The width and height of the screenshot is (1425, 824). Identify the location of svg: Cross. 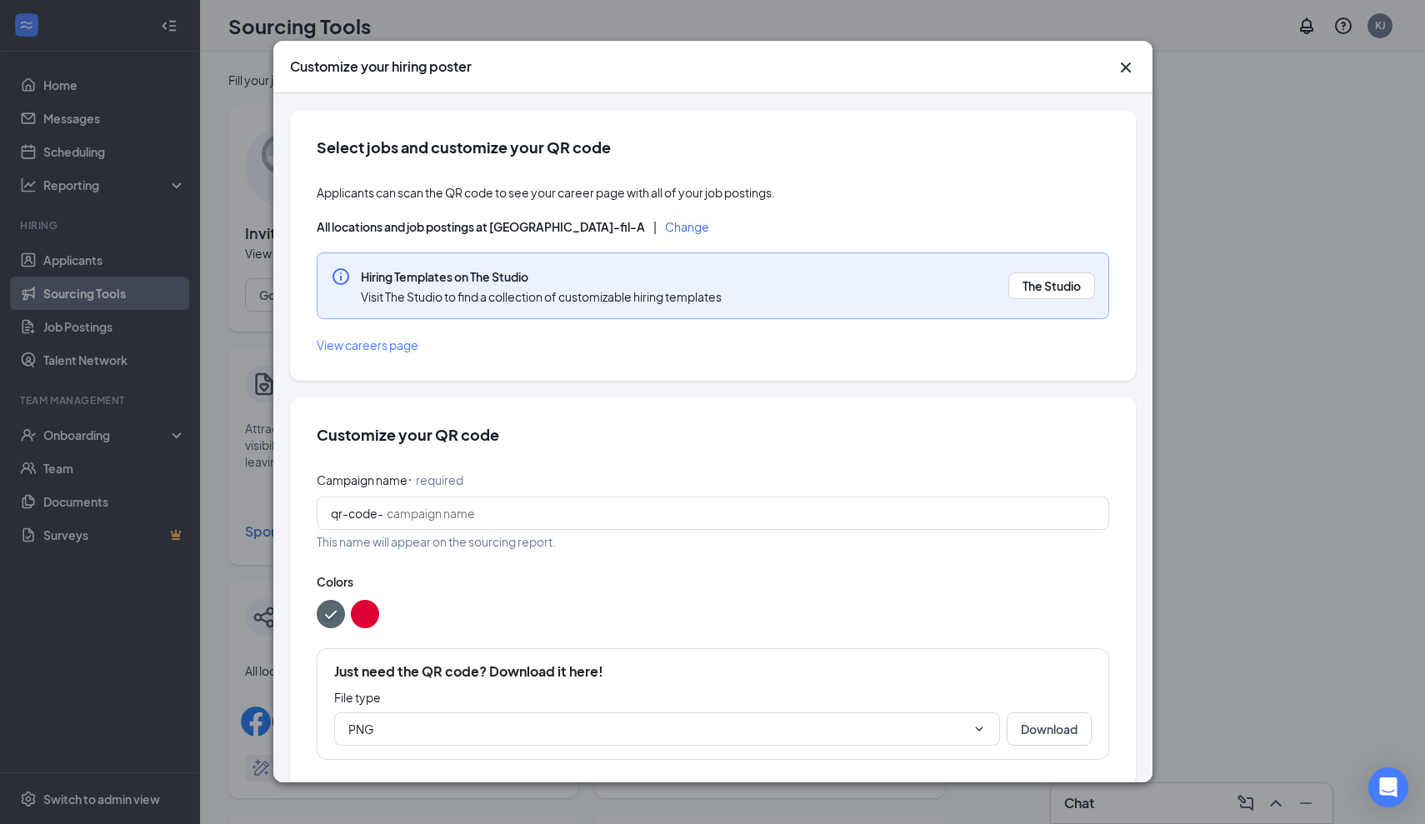
(1126, 68).